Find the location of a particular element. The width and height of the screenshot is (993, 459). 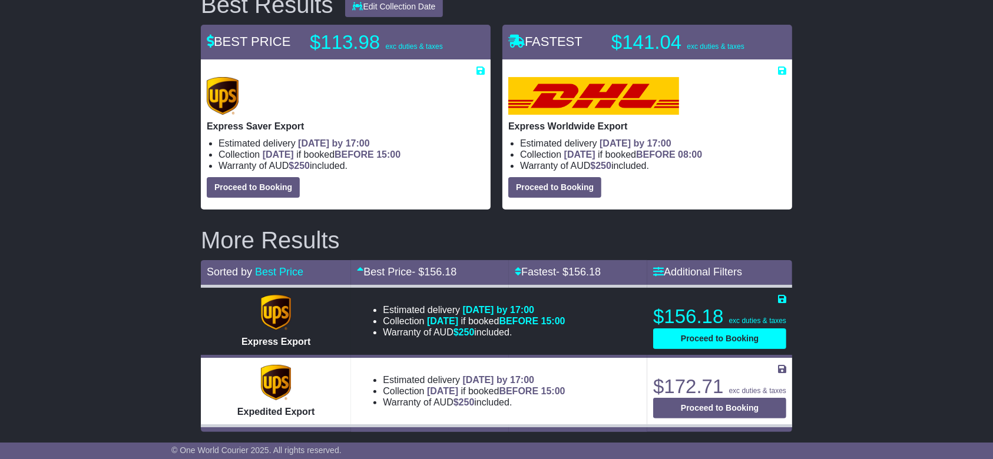

span: Sorted by is located at coordinates (229, 272).